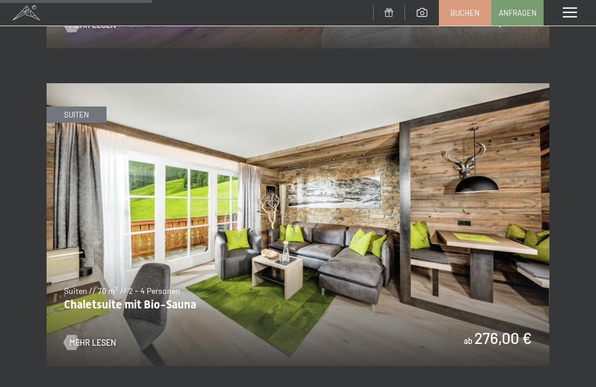  I want to click on a: Buchen, so click(465, 13).